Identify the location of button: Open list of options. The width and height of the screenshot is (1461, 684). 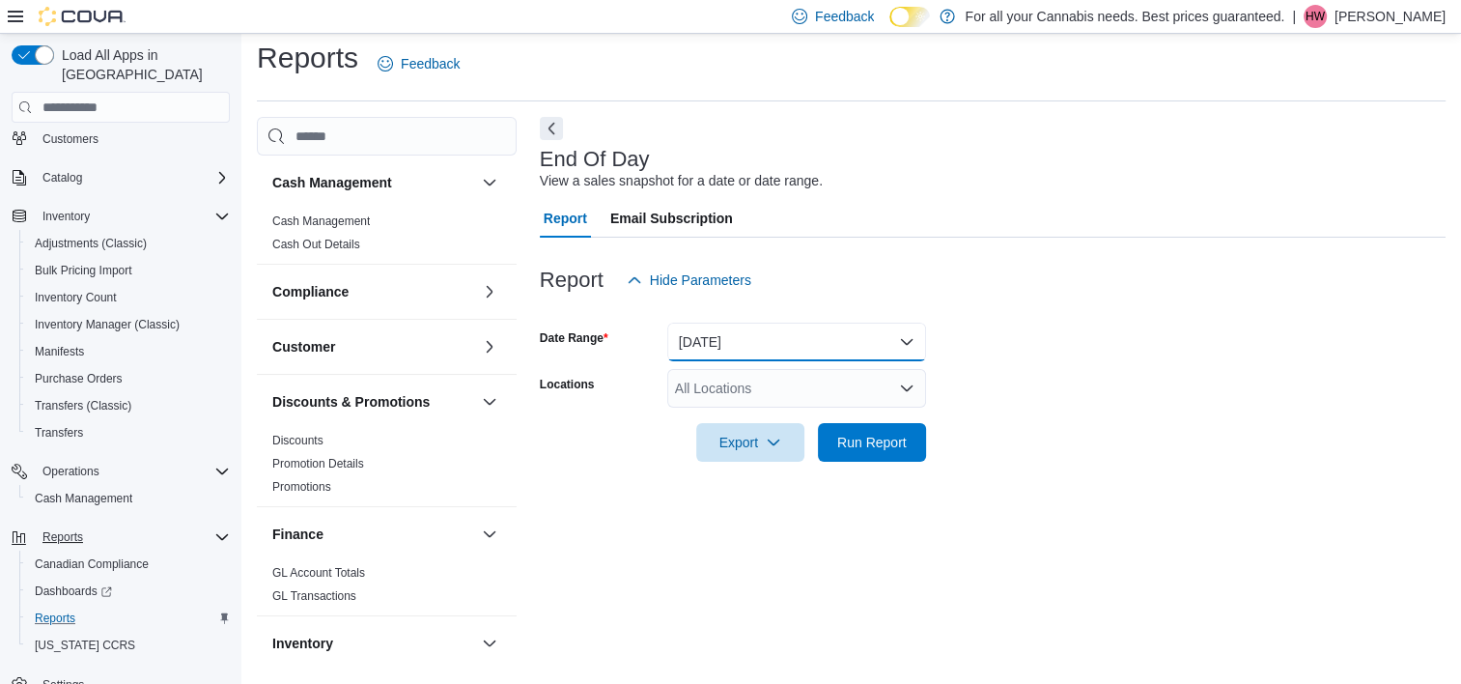
(907, 388).